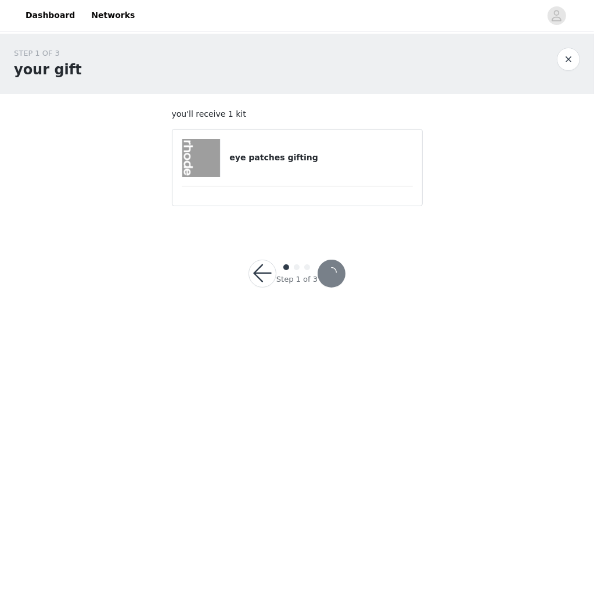 The image size is (594, 596). Describe the element at coordinates (320, 157) in the screenshot. I see `h4: eye patches gifting` at that location.